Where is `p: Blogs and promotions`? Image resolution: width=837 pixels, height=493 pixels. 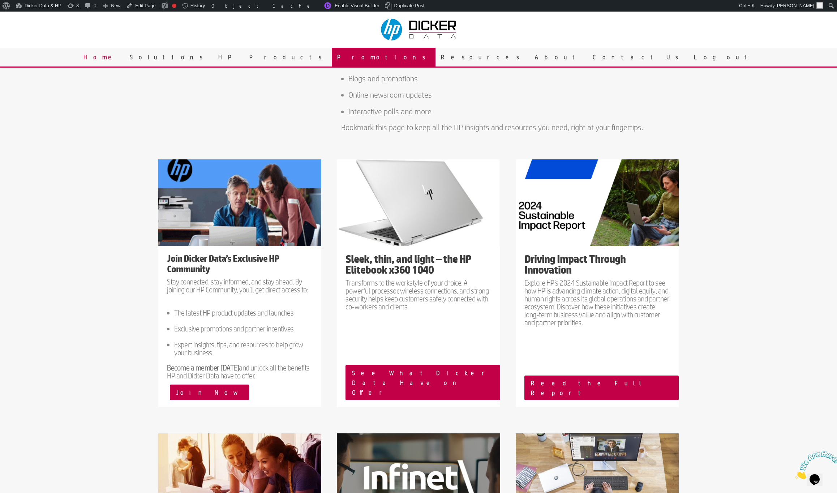
p: Blogs and promotions is located at coordinates (514, 78).